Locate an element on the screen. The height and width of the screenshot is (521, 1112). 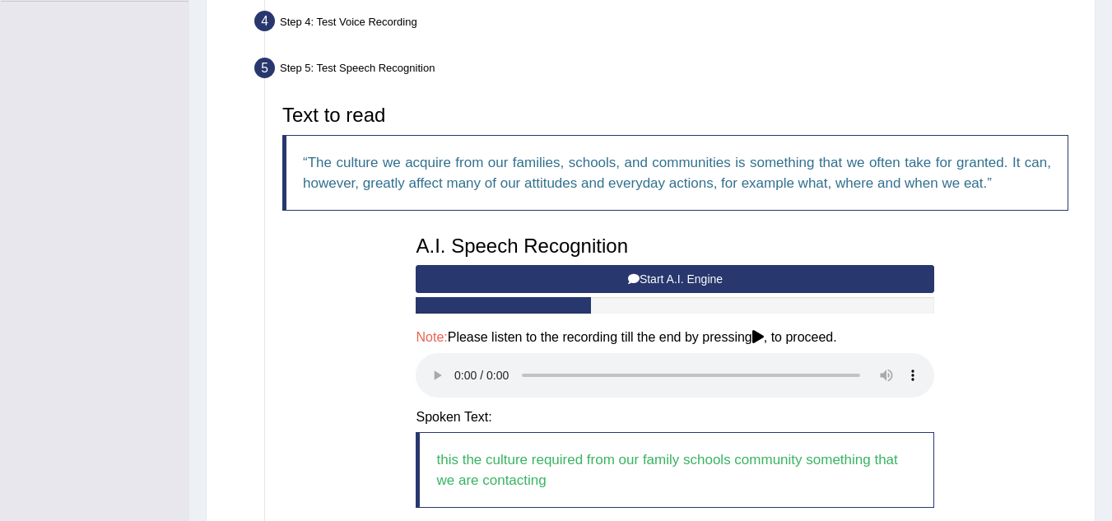
div: Step 4: Test Voice Recording is located at coordinates (667, 24).